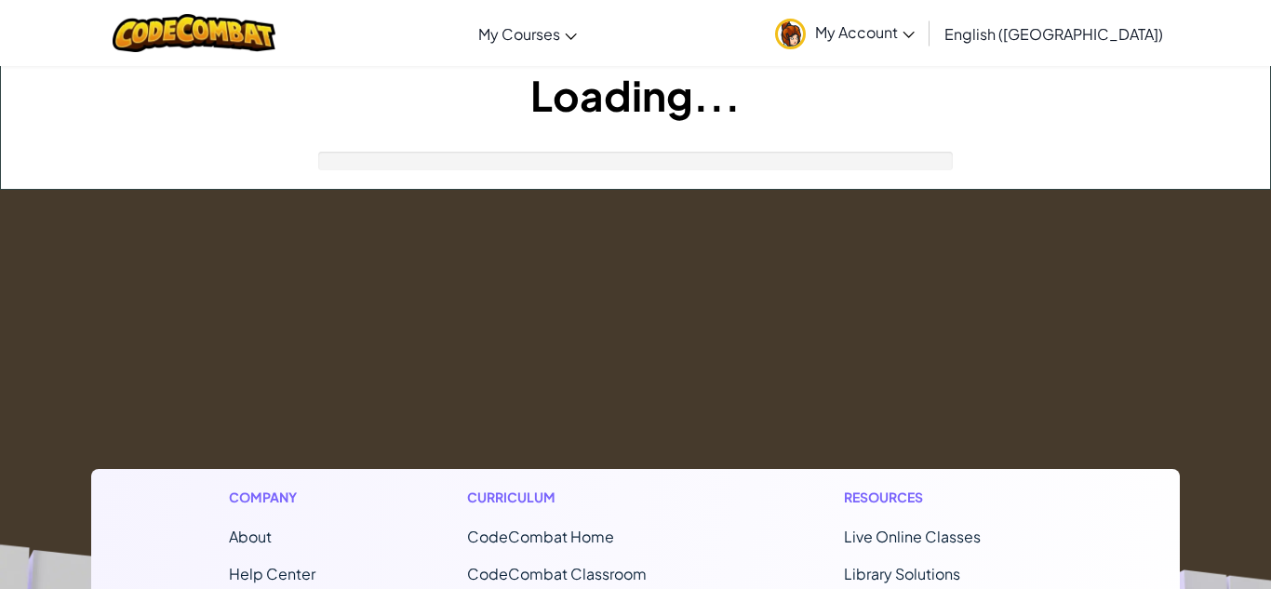 The width and height of the screenshot is (1271, 589). What do you see at coordinates (864, 32) in the screenshot?
I see `span: My Account` at bounding box center [864, 32].